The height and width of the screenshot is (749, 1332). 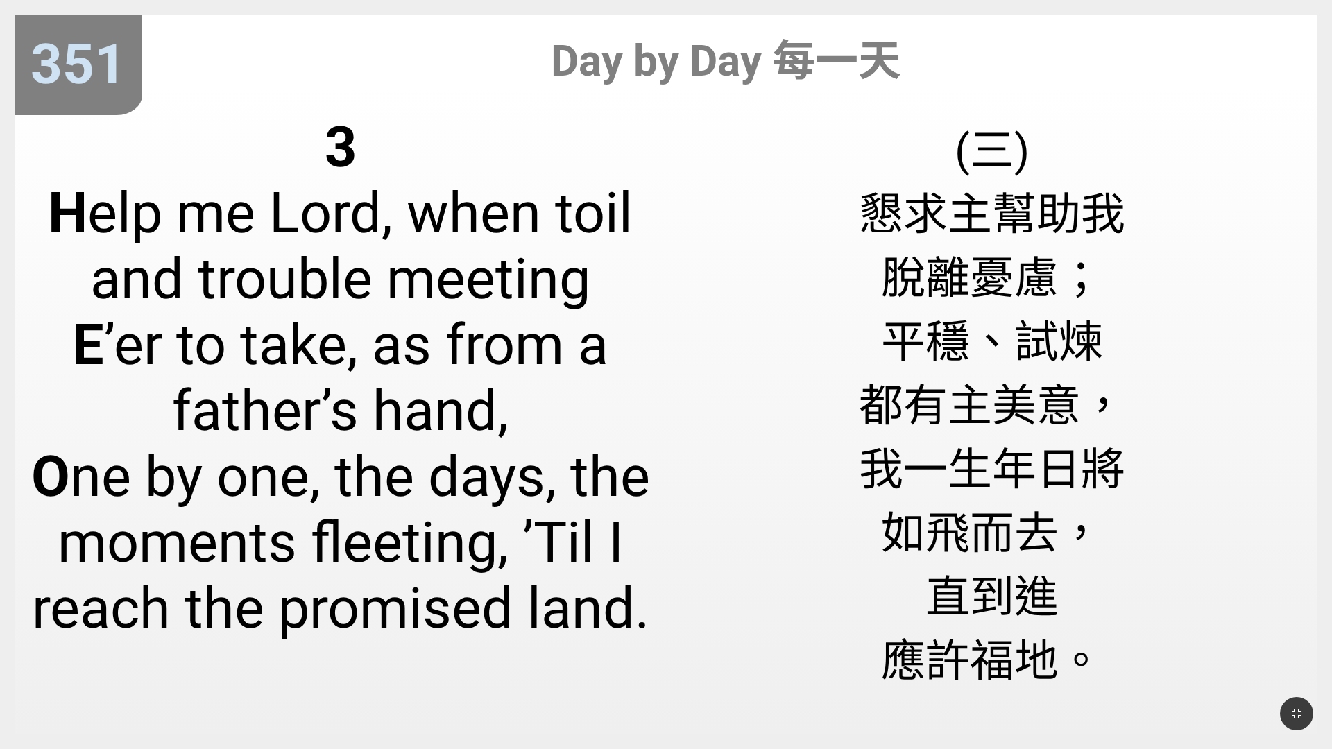 I want to click on span: Day by Day 每一天, so click(x=726, y=57).